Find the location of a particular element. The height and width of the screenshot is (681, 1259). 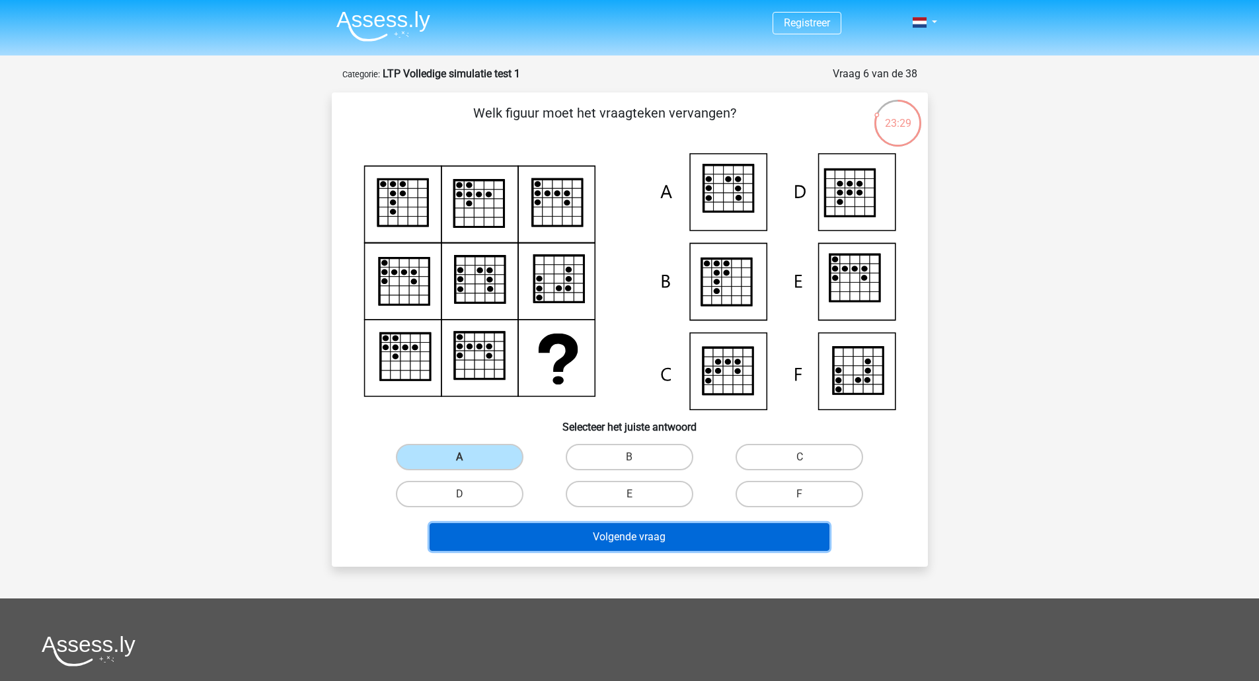

label: B is located at coordinates (629, 457).